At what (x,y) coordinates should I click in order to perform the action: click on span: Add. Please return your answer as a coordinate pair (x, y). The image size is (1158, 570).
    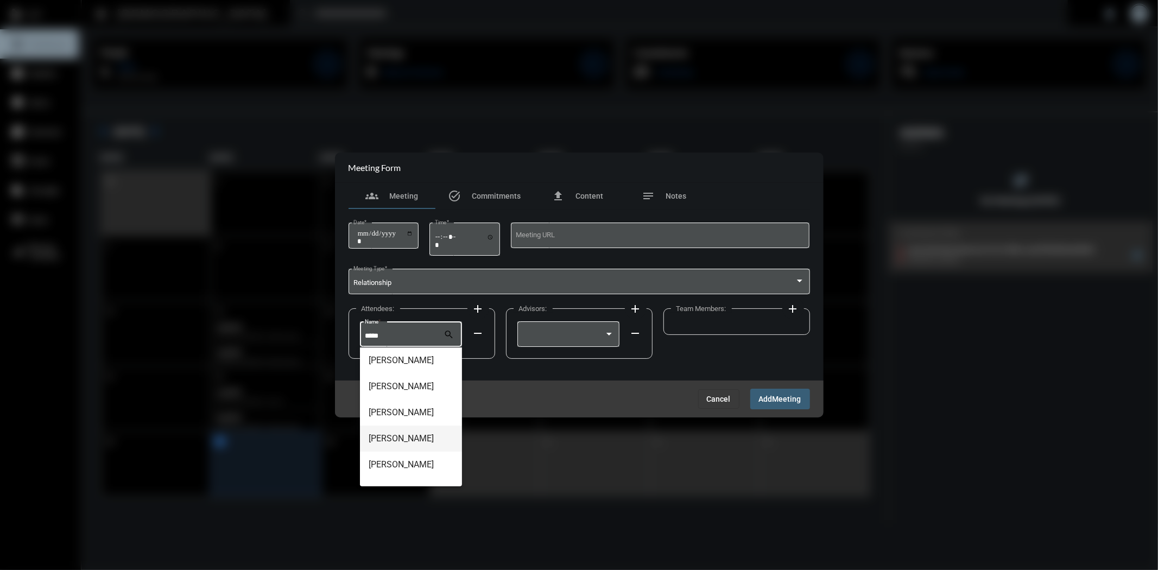
    Looking at the image, I should click on (766, 400).